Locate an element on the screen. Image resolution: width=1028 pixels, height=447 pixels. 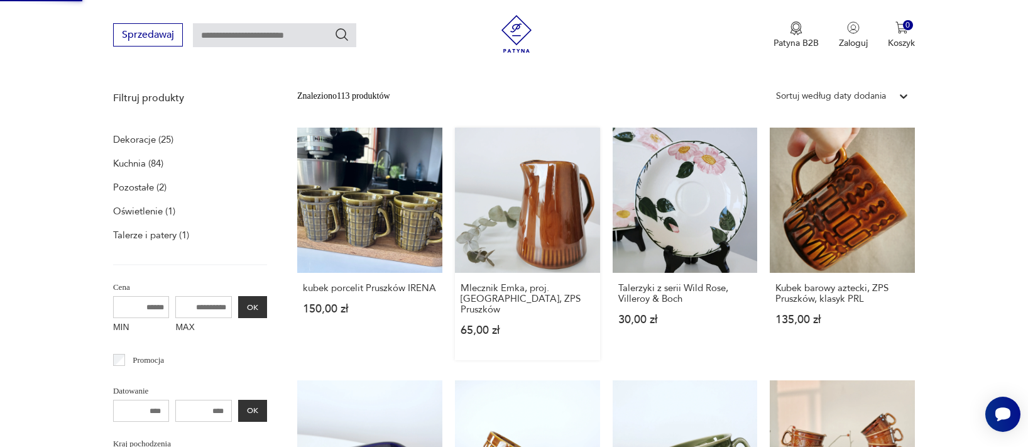
p: Talerze i patery (1) is located at coordinates (151, 235).